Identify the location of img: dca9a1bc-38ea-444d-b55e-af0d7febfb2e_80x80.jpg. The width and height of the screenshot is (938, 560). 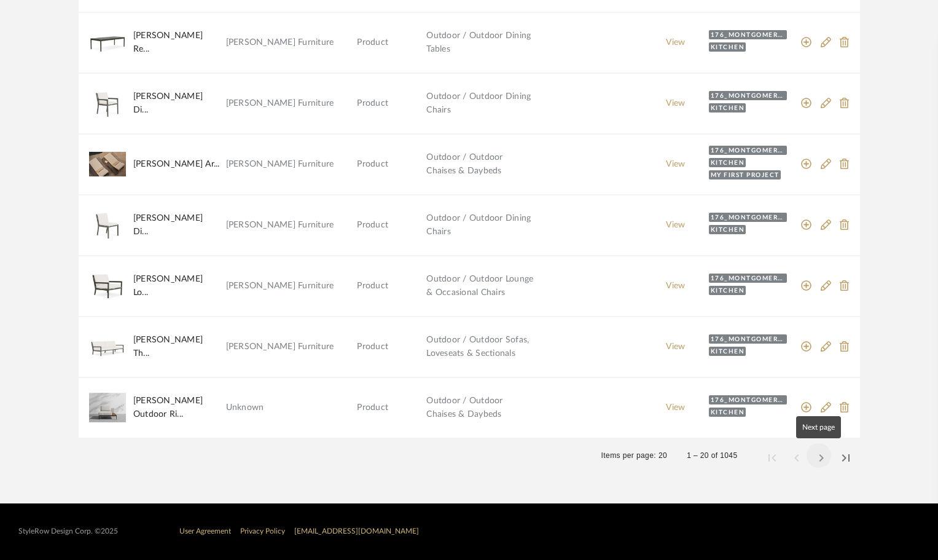
(107, 407).